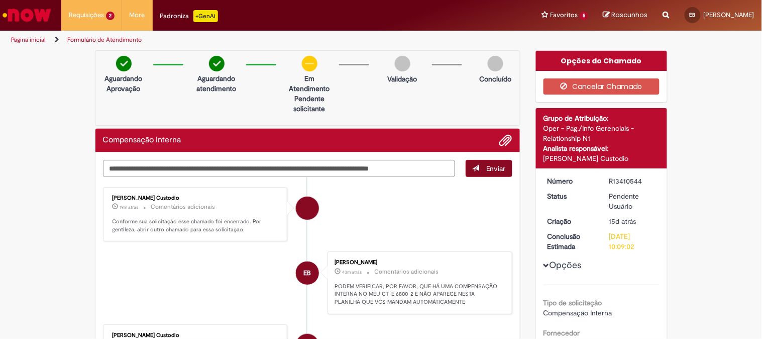  What do you see at coordinates (601, 133) in the screenshot?
I see `div: Oper - Pag./Info Gerenciais - Relationship N1` at bounding box center [601, 133].